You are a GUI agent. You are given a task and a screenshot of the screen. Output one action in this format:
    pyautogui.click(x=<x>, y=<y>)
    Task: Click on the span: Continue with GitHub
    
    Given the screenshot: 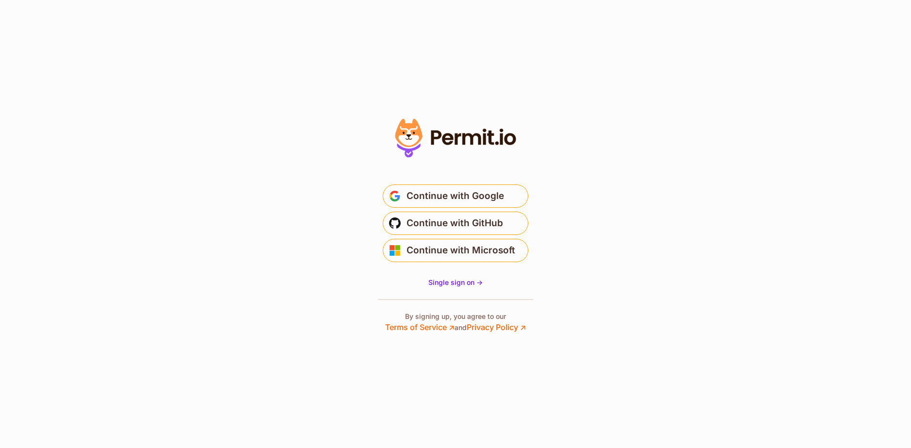 What is the action you would take?
    pyautogui.click(x=454, y=223)
    